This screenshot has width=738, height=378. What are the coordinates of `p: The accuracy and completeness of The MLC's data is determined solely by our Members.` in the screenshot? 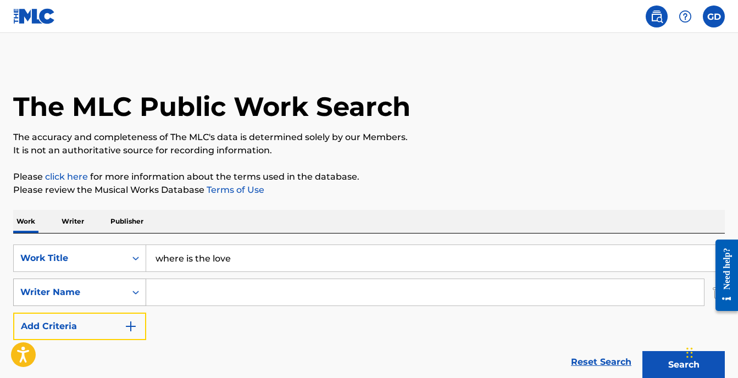 It's located at (369, 137).